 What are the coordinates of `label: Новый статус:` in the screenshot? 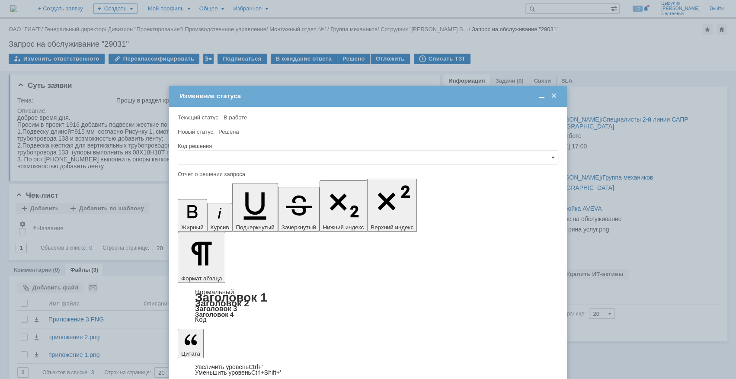 It's located at (196, 131).